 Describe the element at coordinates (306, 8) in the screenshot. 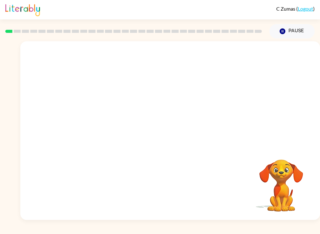

I see `a: Logout` at that location.